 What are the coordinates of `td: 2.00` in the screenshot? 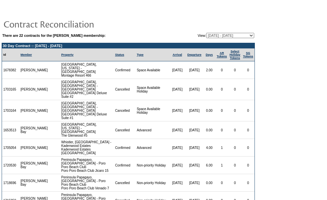 It's located at (209, 70).